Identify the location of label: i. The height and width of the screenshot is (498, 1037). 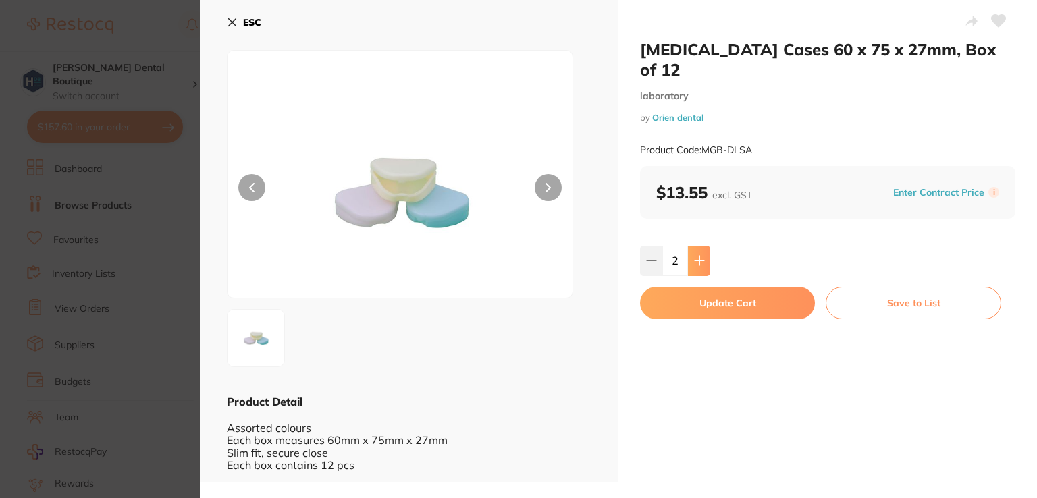
(993, 192).